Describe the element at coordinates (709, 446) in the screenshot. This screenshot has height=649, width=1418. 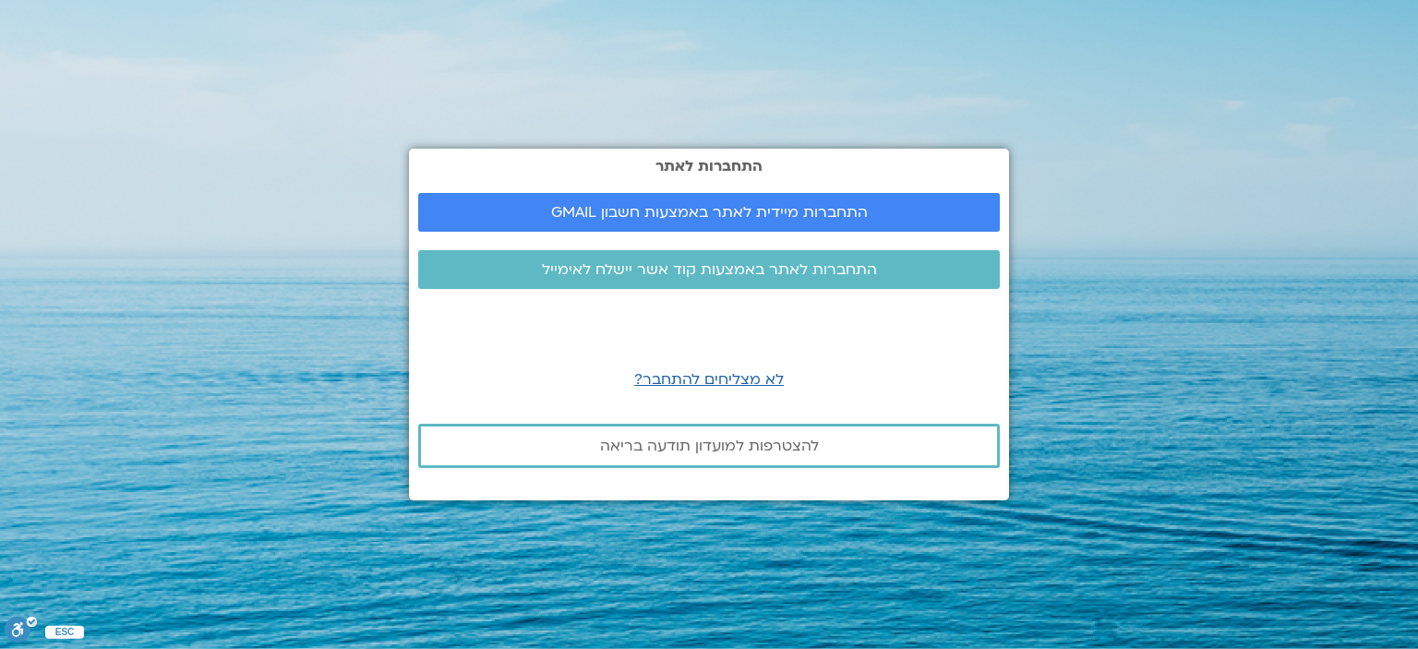
I see `span: להצטרפות למועדון תודעה בריאה` at that location.